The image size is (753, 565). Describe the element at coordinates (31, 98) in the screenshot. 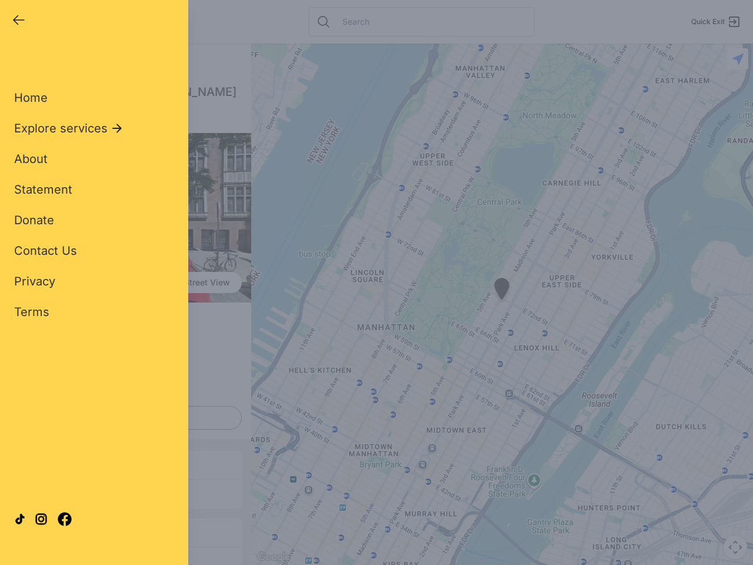

I see `span: Home` at that location.